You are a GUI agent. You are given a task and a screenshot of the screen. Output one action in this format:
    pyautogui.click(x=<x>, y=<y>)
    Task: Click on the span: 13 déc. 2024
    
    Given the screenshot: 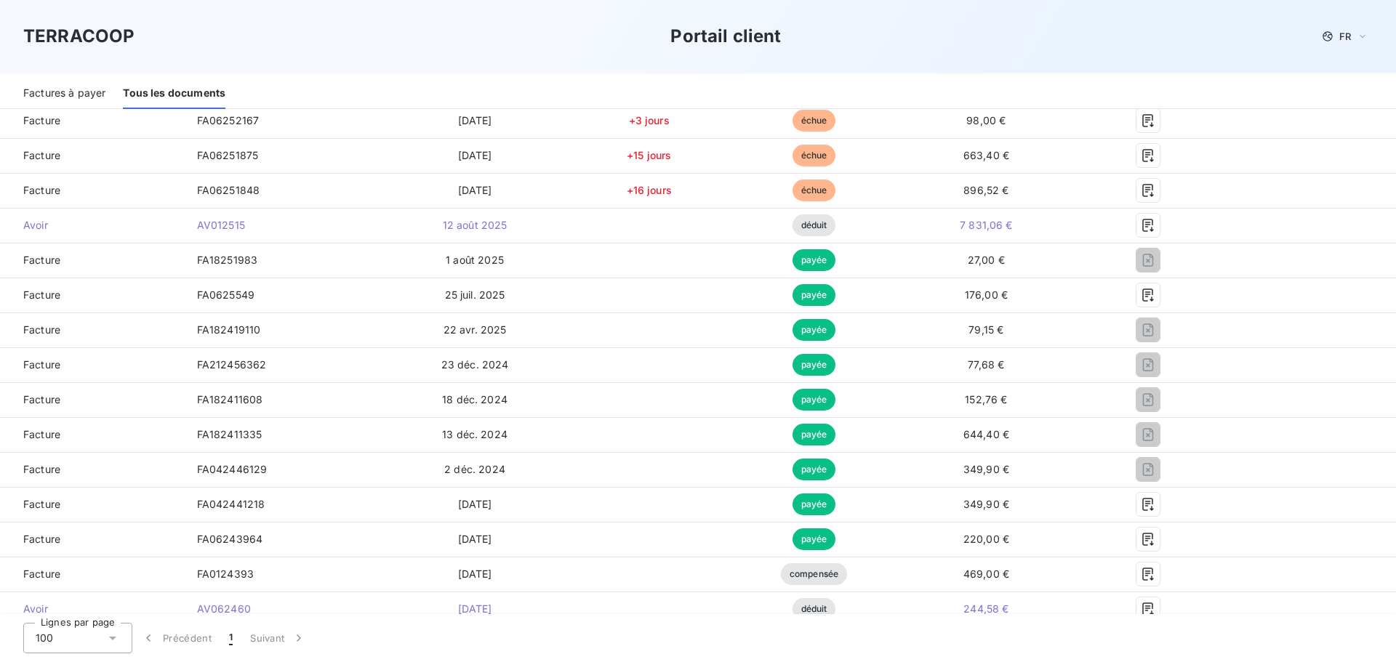 What is the action you would take?
    pyautogui.click(x=475, y=434)
    